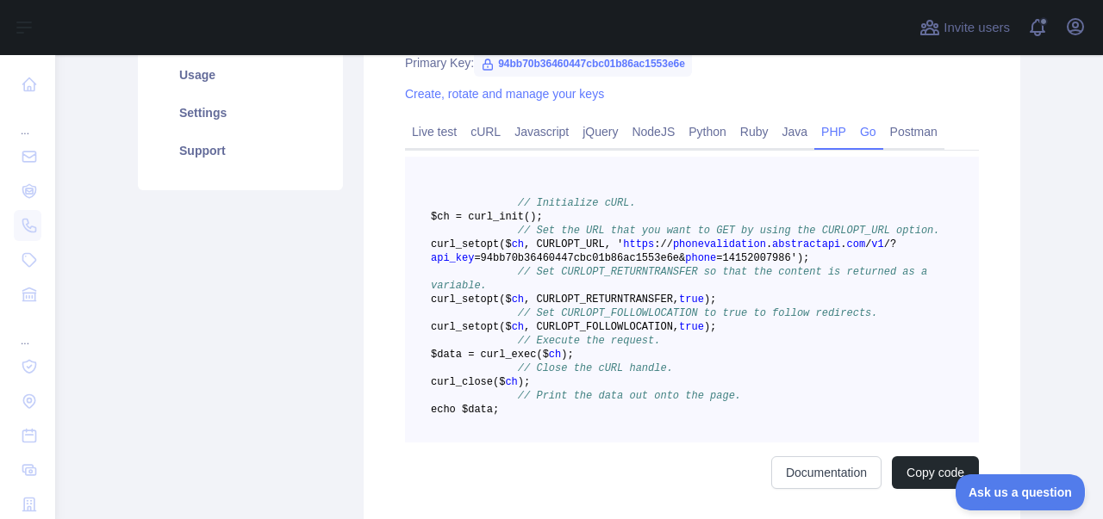 The image size is (1103, 519). I want to click on span: echo $data;, so click(464, 410).